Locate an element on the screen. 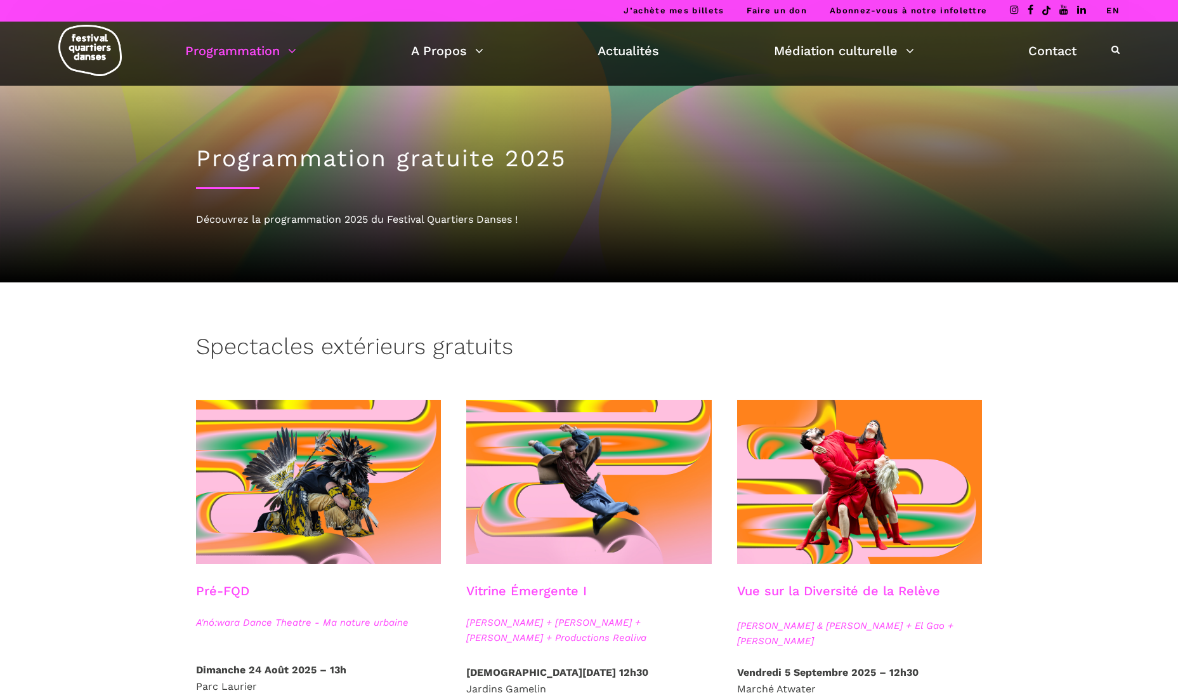 This screenshot has height=693, width=1178. span: A'nó:wara Dance Theatre - Ma nature urbaine is located at coordinates (318, 622).